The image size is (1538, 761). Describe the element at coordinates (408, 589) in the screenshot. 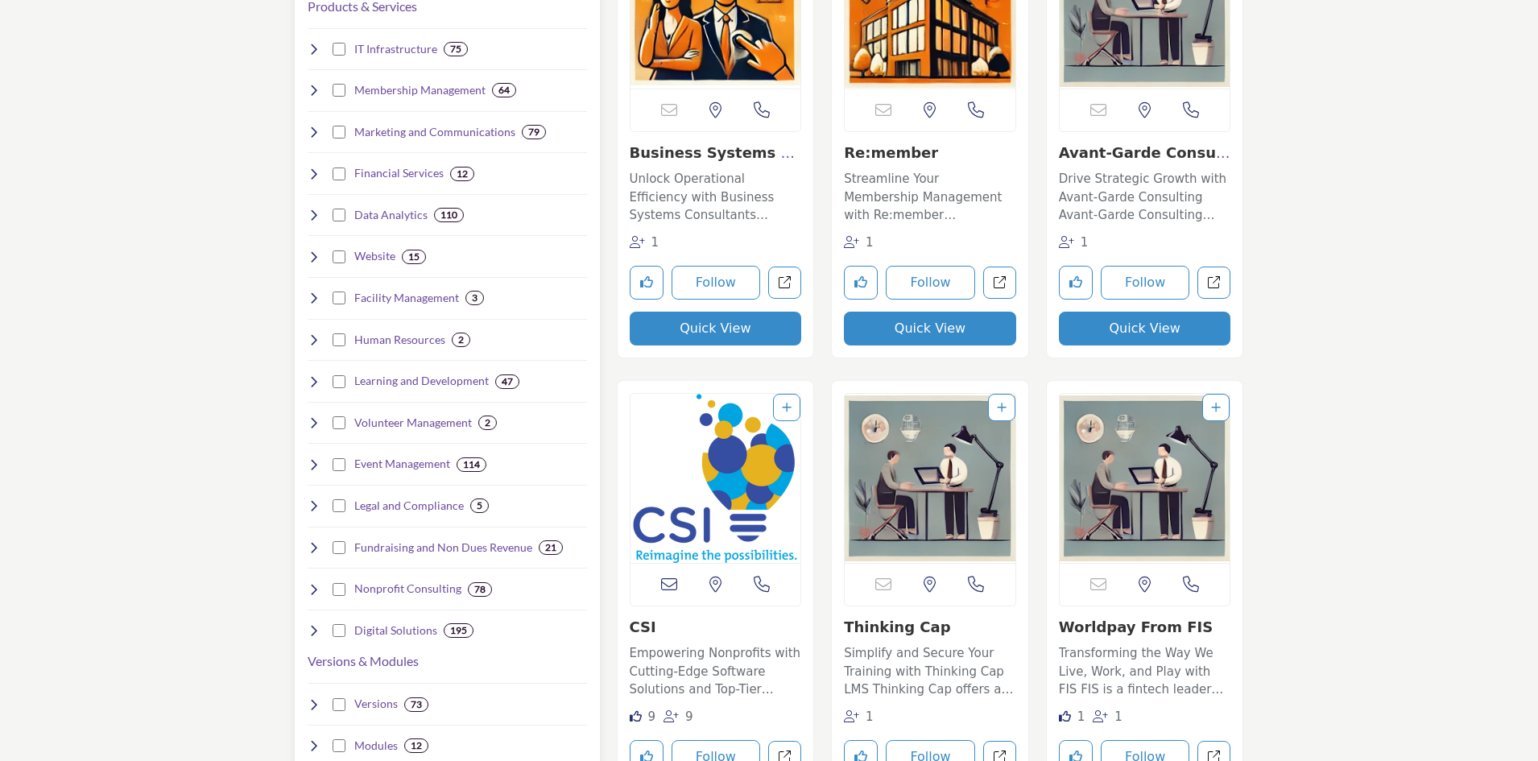

I see `h4: Nonprofit Consulting: Expert guidance in strategic planning, organizational development, and gove...` at that location.